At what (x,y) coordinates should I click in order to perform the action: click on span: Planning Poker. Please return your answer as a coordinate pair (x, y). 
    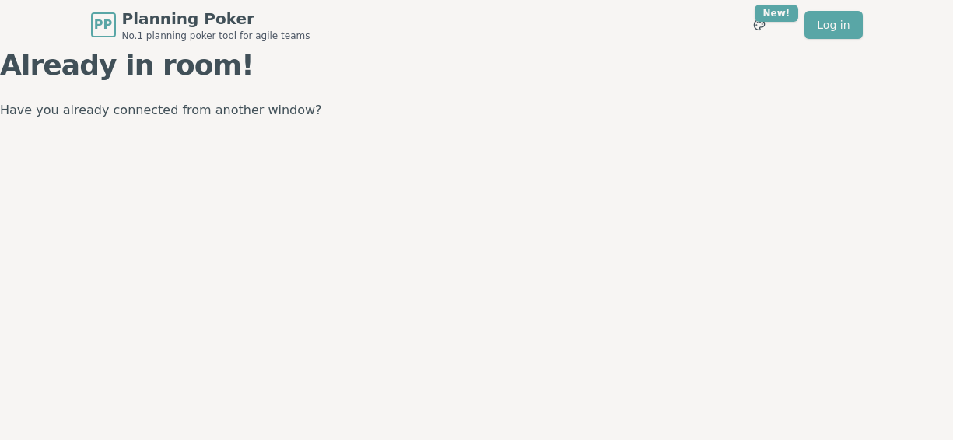
    Looking at the image, I should click on (216, 19).